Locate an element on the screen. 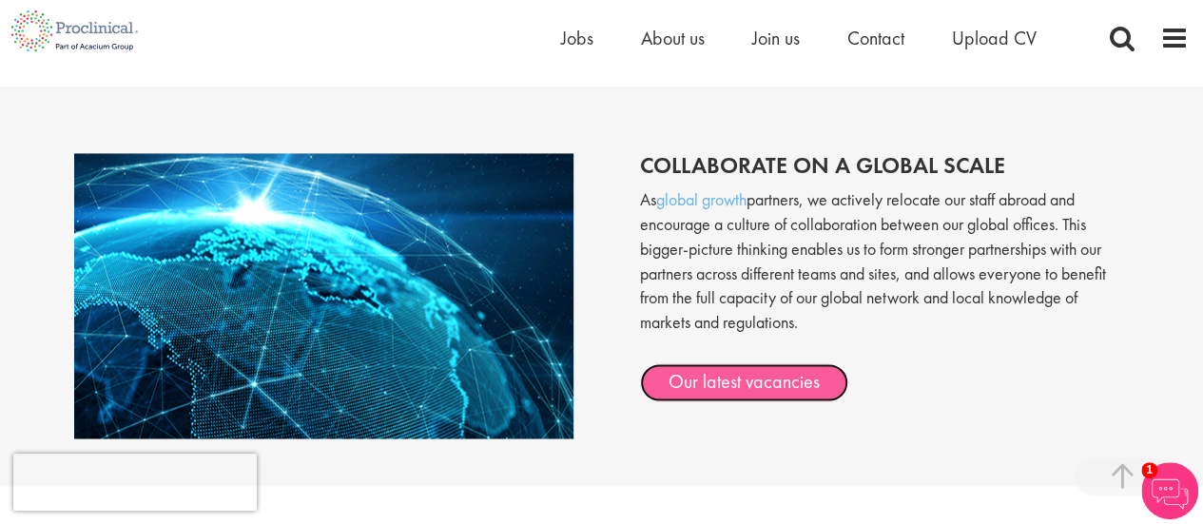 Image resolution: width=1203 pixels, height=524 pixels. img: Chatbot is located at coordinates (1170, 491).